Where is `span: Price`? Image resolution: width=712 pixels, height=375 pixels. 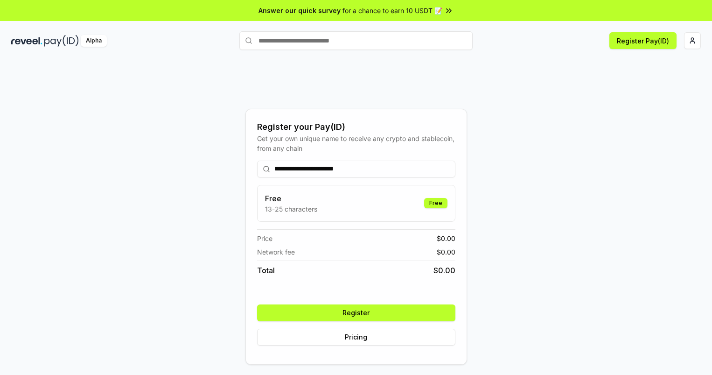
span: Price is located at coordinates (265, 238).